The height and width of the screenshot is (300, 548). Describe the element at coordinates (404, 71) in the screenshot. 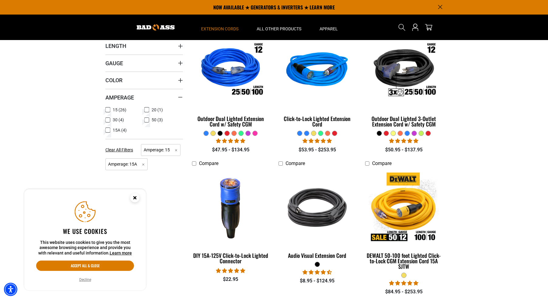

I see `img: Outdoor Dual Lighted 3-Outlet Extension Cord w/ Safety CGM` at that location.